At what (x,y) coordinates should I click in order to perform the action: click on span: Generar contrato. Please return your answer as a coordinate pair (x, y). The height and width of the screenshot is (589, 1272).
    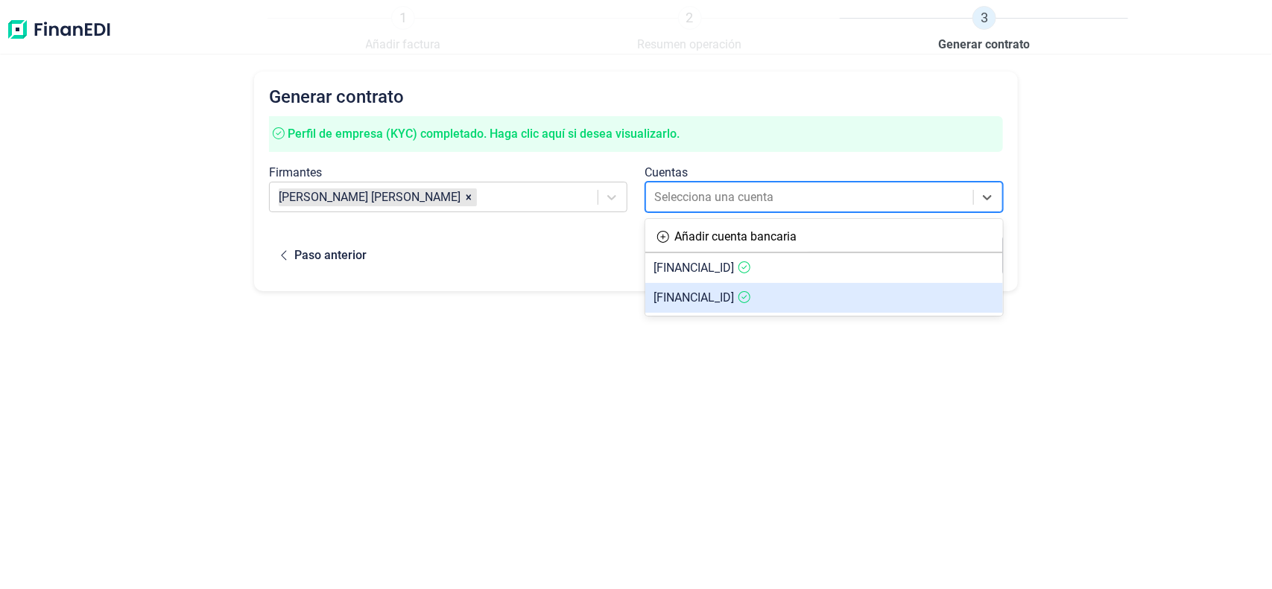
    Looking at the image, I should click on (984, 45).